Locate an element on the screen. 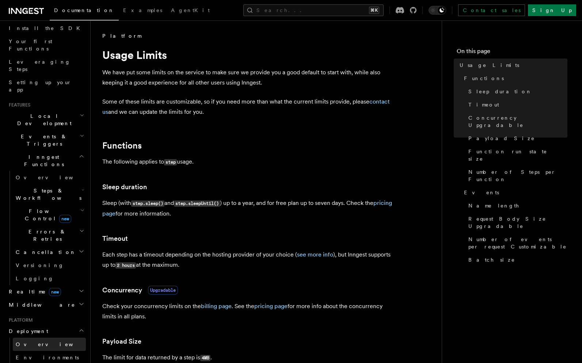  span: Request Body Size Upgradable is located at coordinates (518, 222).